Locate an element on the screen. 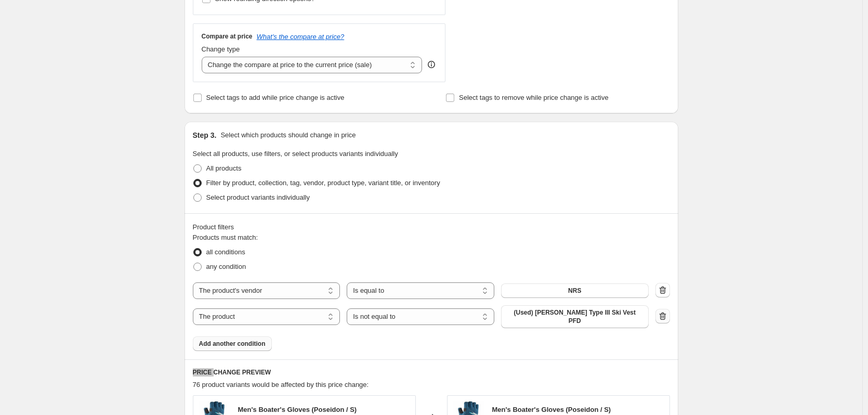 This screenshot has height=415, width=868. span: All products is located at coordinates (224, 168).